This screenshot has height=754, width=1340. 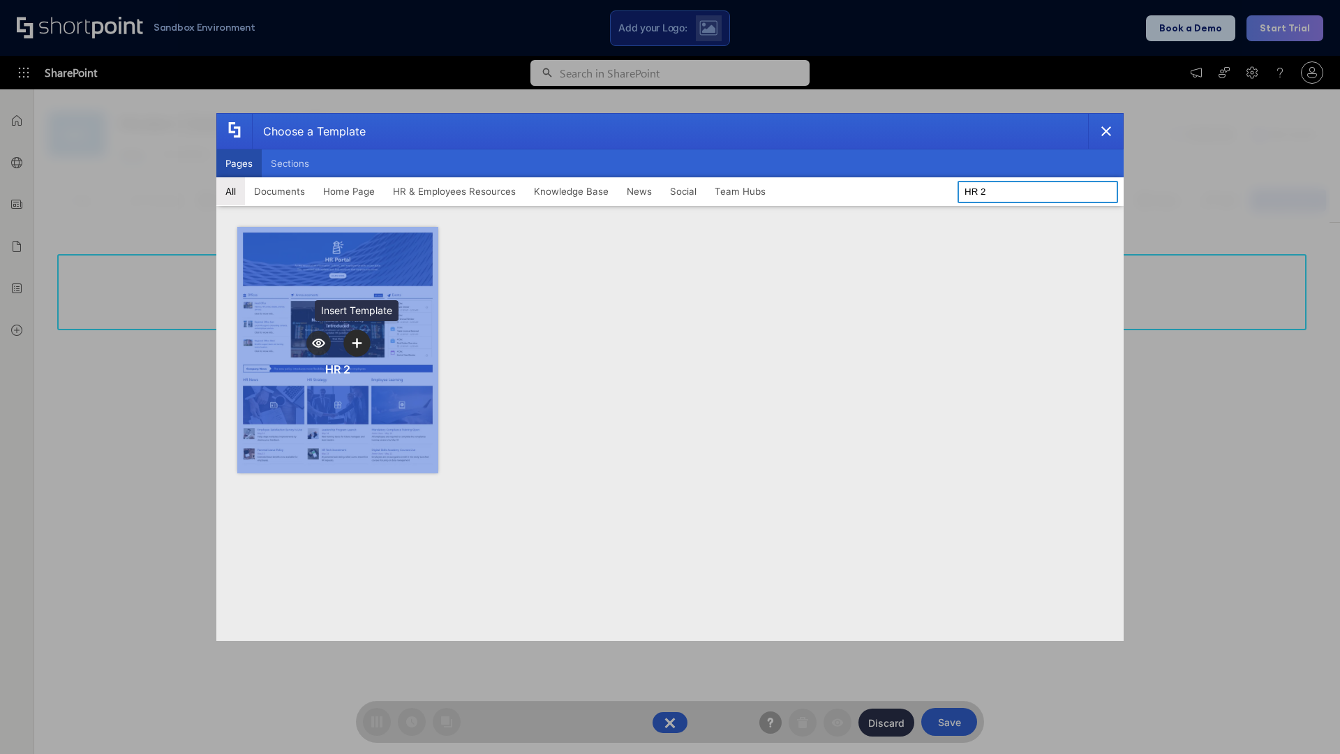 I want to click on div: HR 2, so click(x=338, y=369).